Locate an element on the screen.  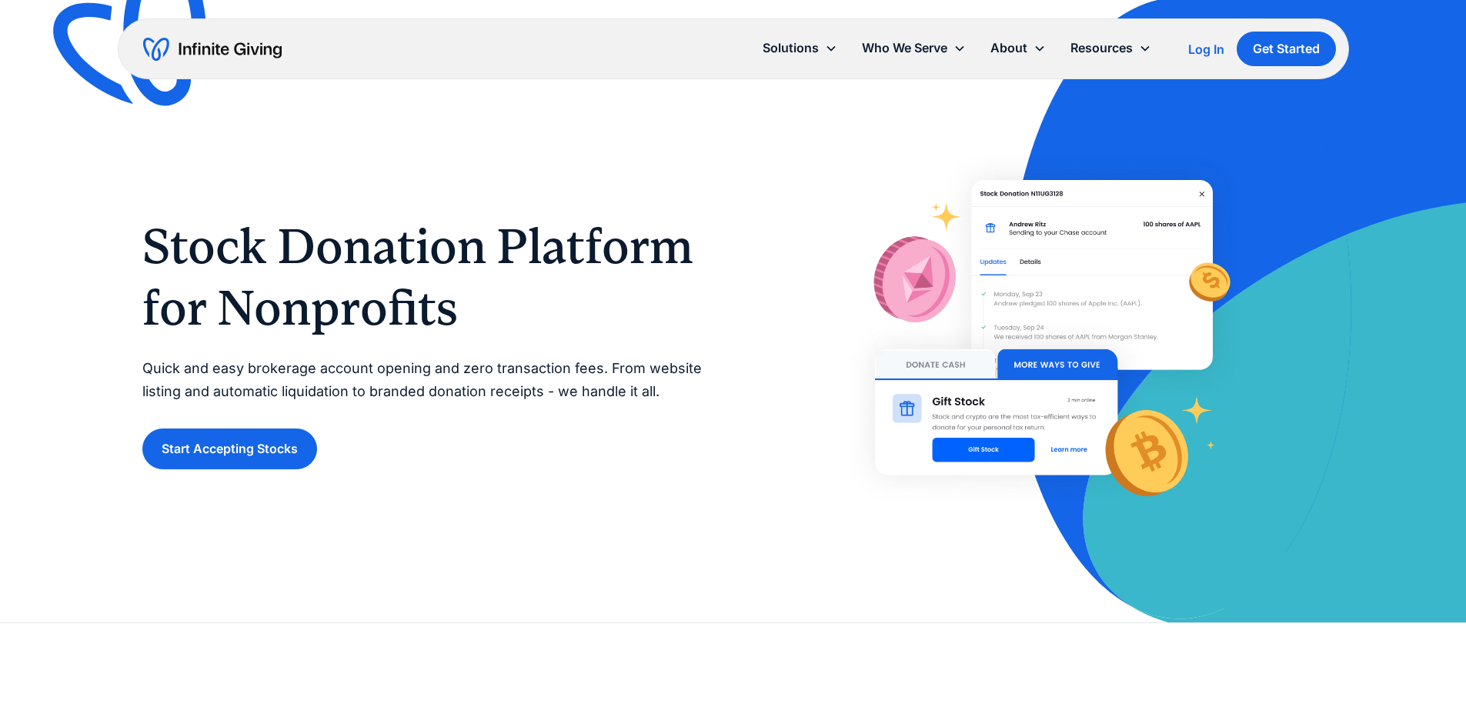
a: Start Accepting Stocks is located at coordinates (229, 449).